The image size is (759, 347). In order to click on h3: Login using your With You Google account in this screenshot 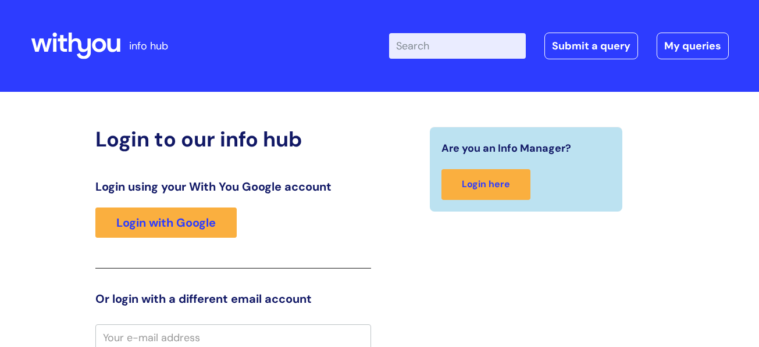, I will do `click(233, 187)`.